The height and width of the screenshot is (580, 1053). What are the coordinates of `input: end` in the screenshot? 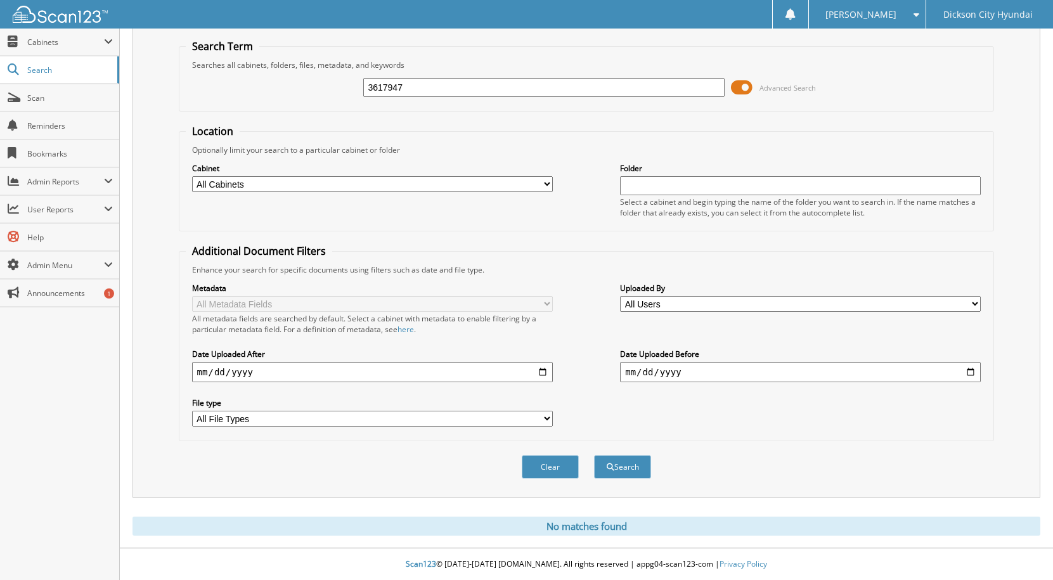 It's located at (800, 372).